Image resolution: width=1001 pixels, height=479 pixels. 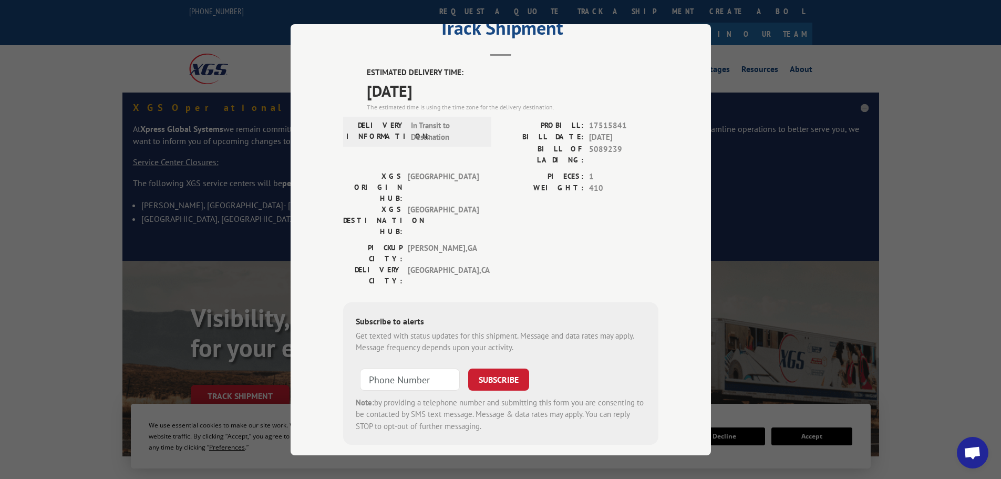 What do you see at coordinates (373, 187) in the screenshot?
I see `label: XGS ORIGIN HUB:` at bounding box center [373, 187].